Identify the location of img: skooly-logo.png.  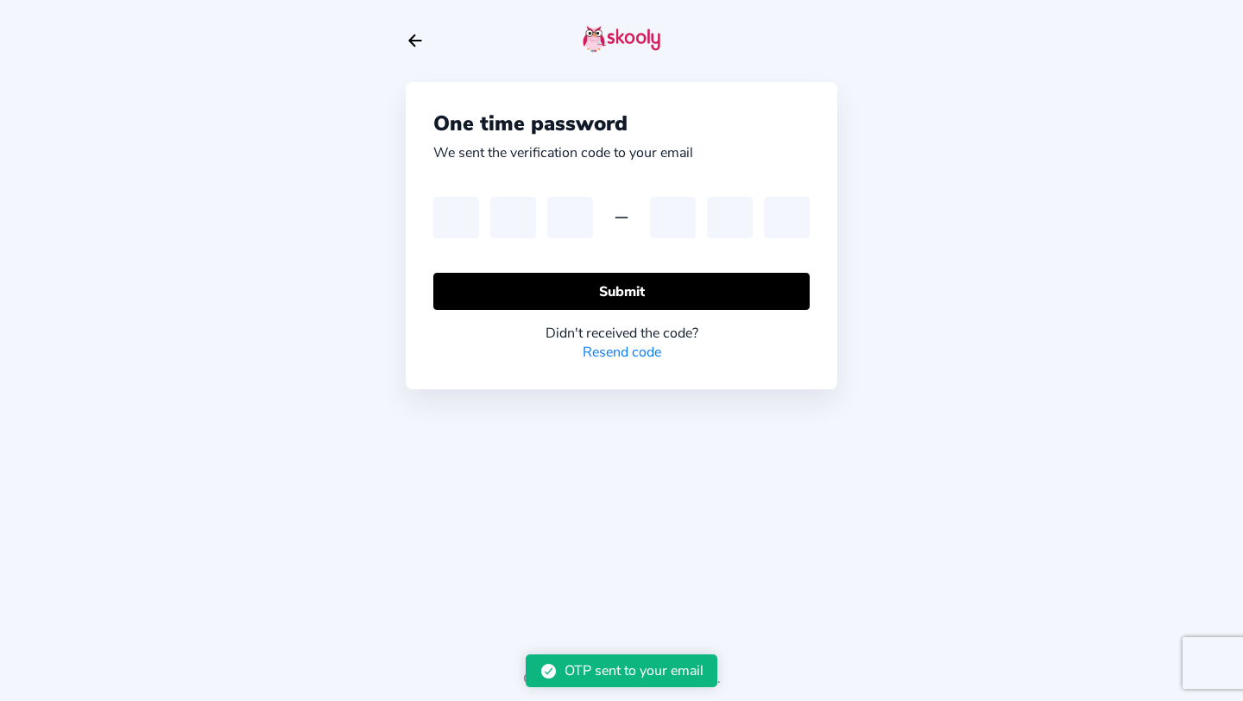
(621, 39).